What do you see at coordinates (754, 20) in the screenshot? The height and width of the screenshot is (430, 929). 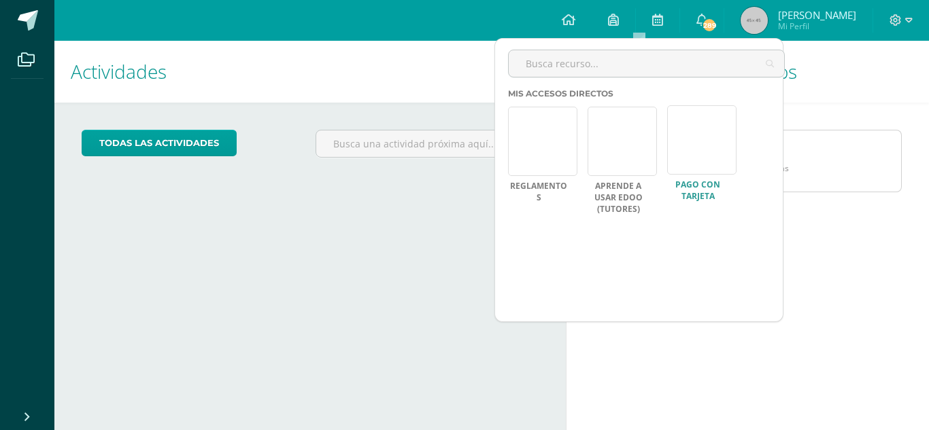 I see `img: 45x45` at bounding box center [754, 20].